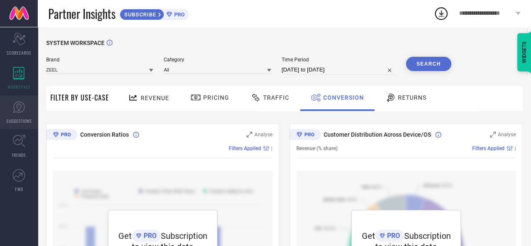  Describe the element at coordinates (82, 13) in the screenshot. I see `span: Partner Insights` at that location.